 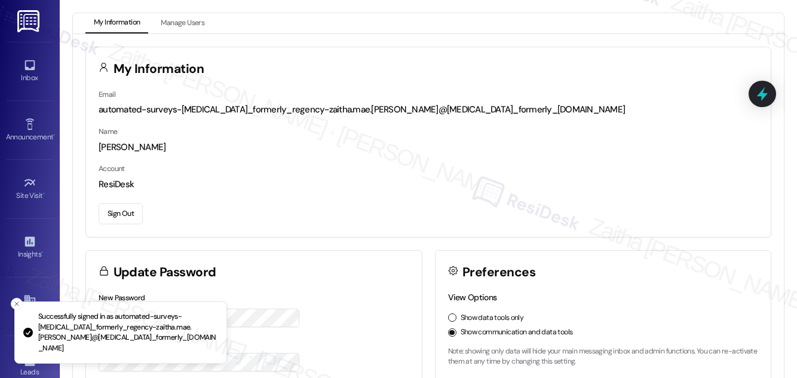 I want to click on div: ResiDesk, so click(x=429, y=184).